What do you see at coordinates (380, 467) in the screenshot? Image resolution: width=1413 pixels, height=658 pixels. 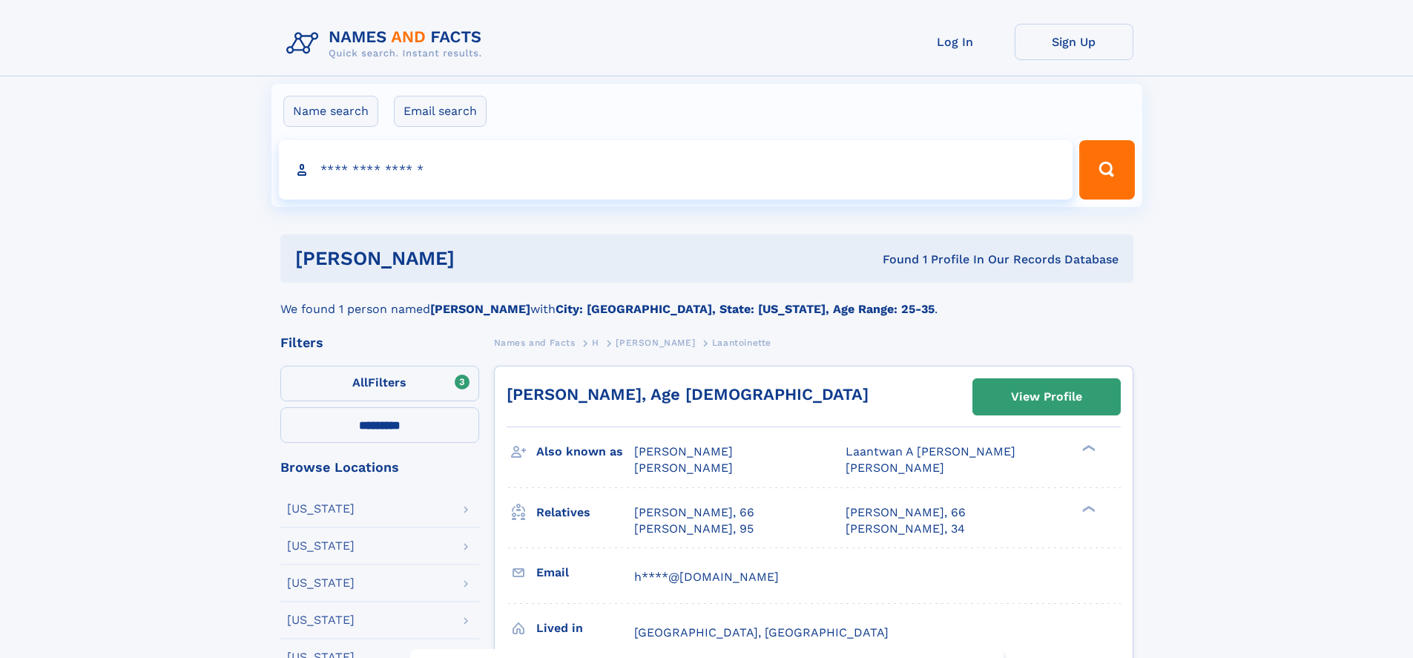 I see `div: Browse Locations` at bounding box center [380, 467].